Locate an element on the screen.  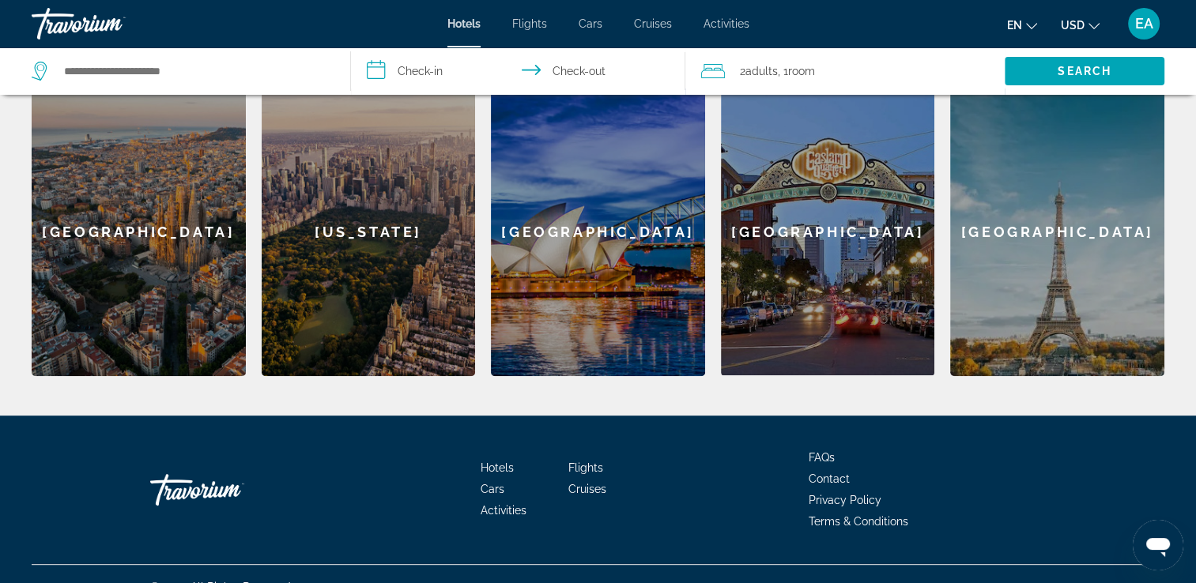
a: Contact is located at coordinates (829, 479).